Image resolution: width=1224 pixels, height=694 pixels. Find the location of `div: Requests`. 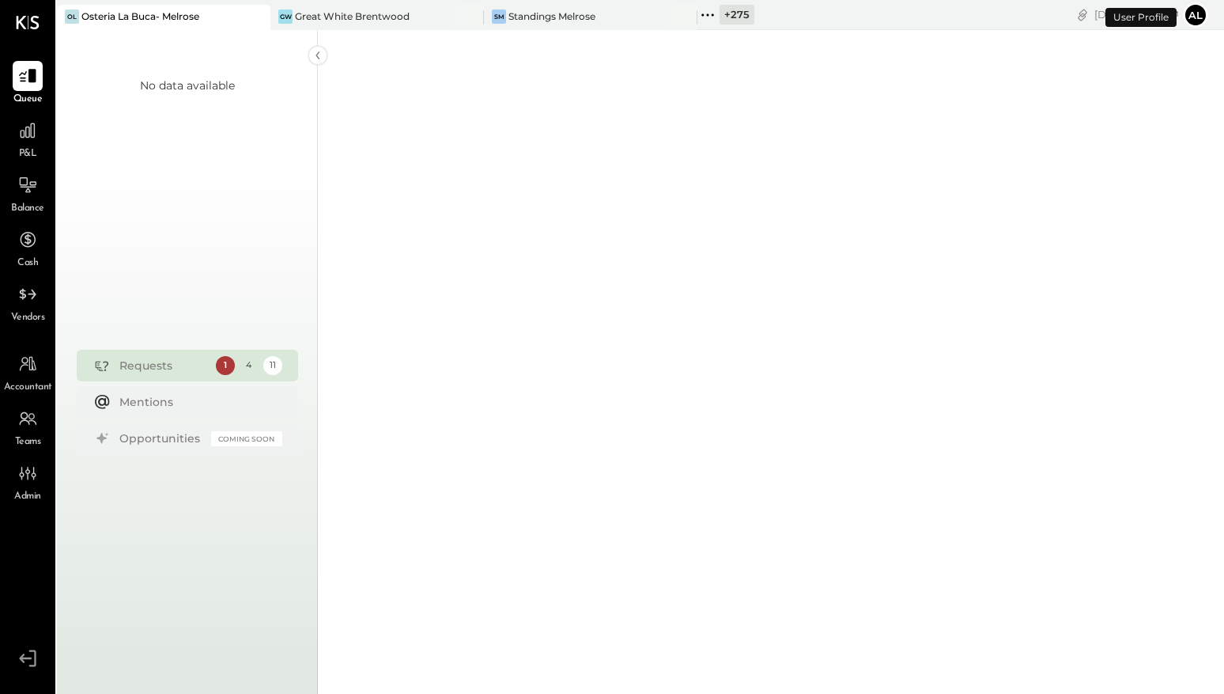

div: Requests is located at coordinates (164, 365).